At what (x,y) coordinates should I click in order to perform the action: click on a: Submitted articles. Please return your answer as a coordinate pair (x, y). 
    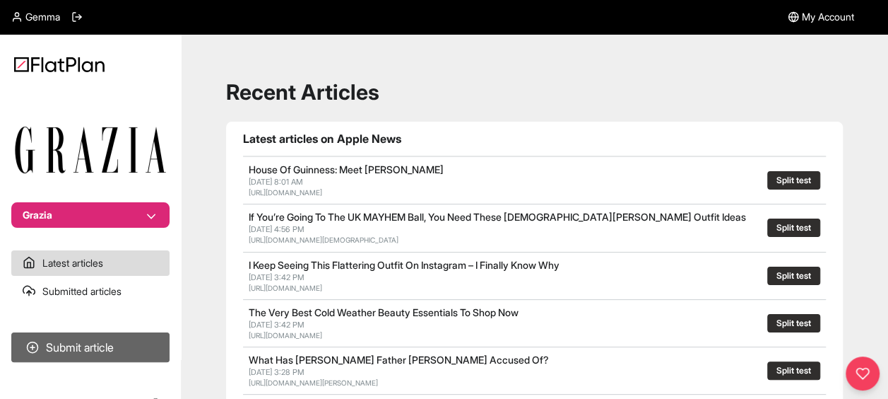
    Looking at the image, I should click on (90, 291).